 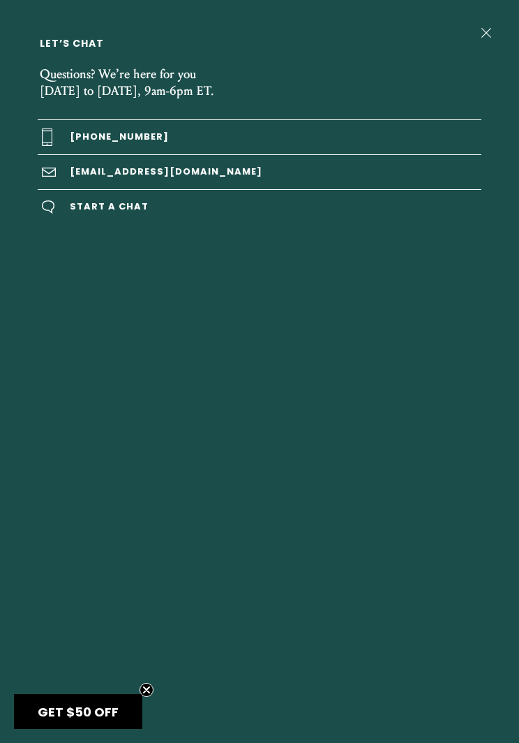 What do you see at coordinates (78, 711) in the screenshot?
I see `div: GET $50 OFFClose teaser` at bounding box center [78, 711].